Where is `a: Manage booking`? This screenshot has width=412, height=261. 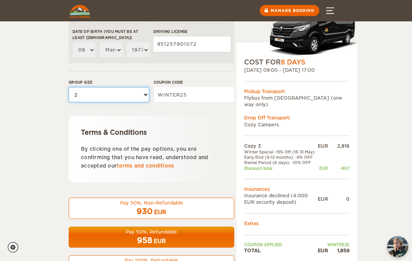 a: Manage booking is located at coordinates (290, 10).